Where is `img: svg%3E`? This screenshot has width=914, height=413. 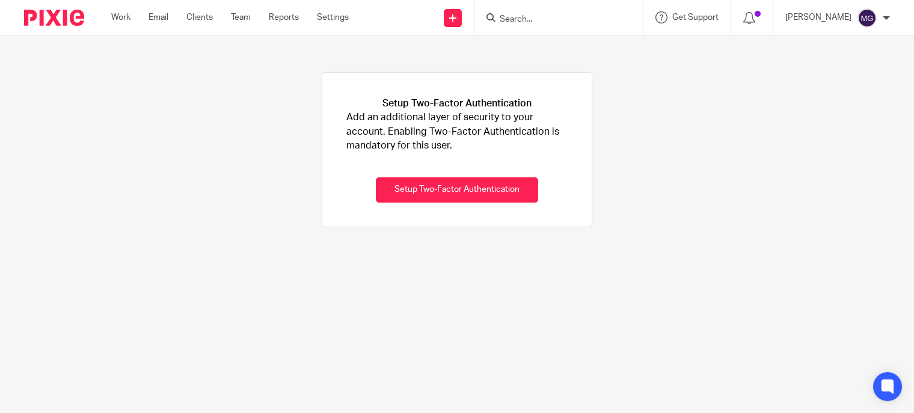
img: svg%3E is located at coordinates (867, 18).